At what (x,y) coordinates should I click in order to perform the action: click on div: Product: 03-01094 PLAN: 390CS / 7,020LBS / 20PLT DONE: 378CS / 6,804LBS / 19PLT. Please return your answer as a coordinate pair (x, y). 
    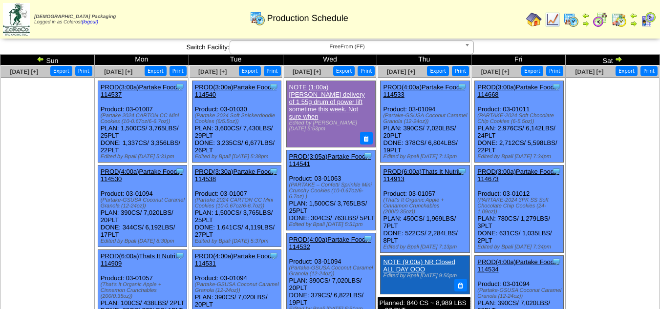
    Looking at the image, I should click on (425, 122).